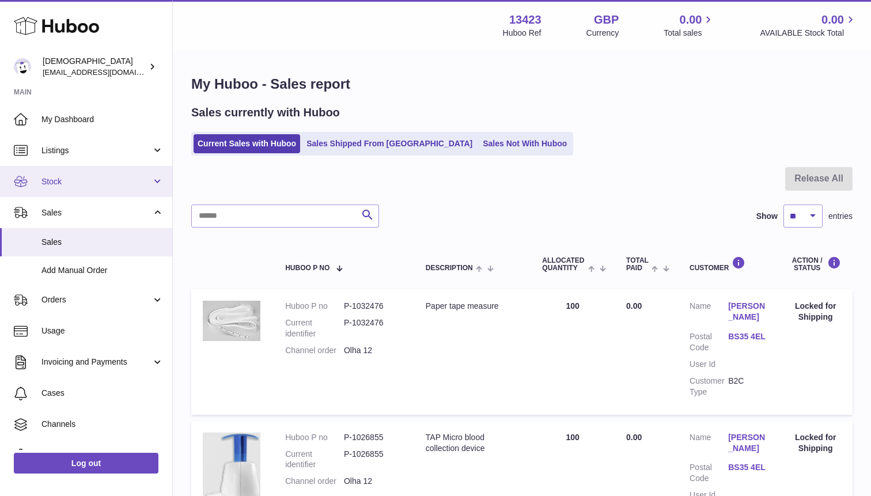 This screenshot has width=871, height=496. I want to click on a: 0.00 AVAILABLE Stock Total, so click(808, 25).